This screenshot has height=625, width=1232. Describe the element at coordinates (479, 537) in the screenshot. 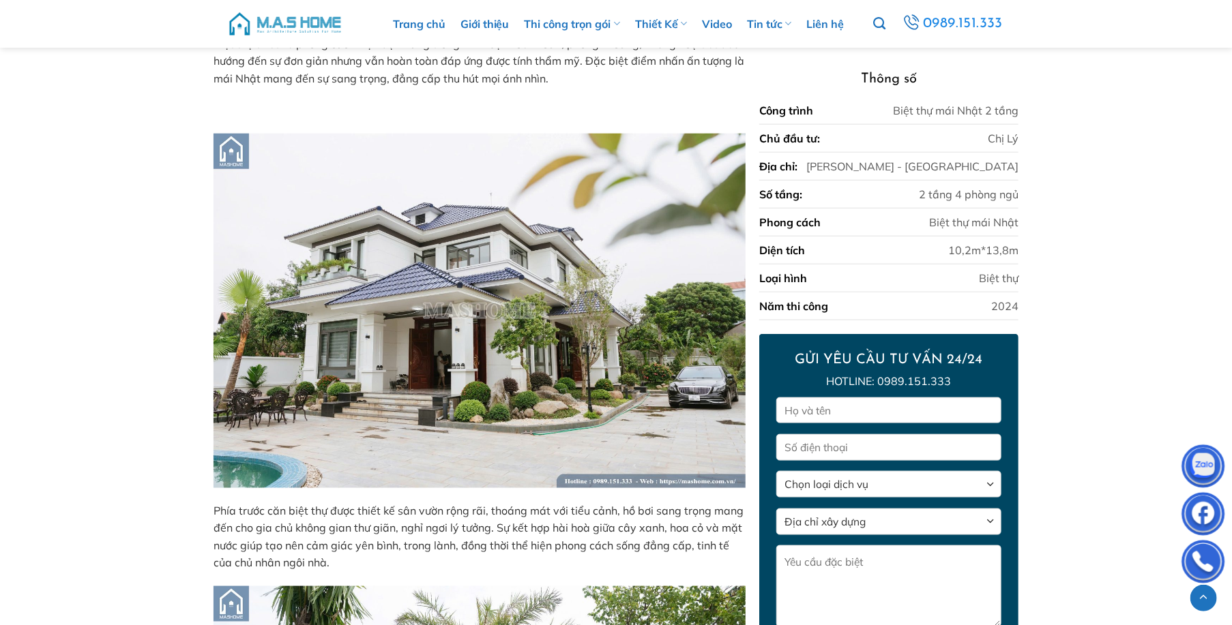

I see `p: Phía trước căn biệt thự được thiết kế sân vườn rộng rãi, thoáng mát với tiểu cảnh, hồ bơi sang tr...` at that location.